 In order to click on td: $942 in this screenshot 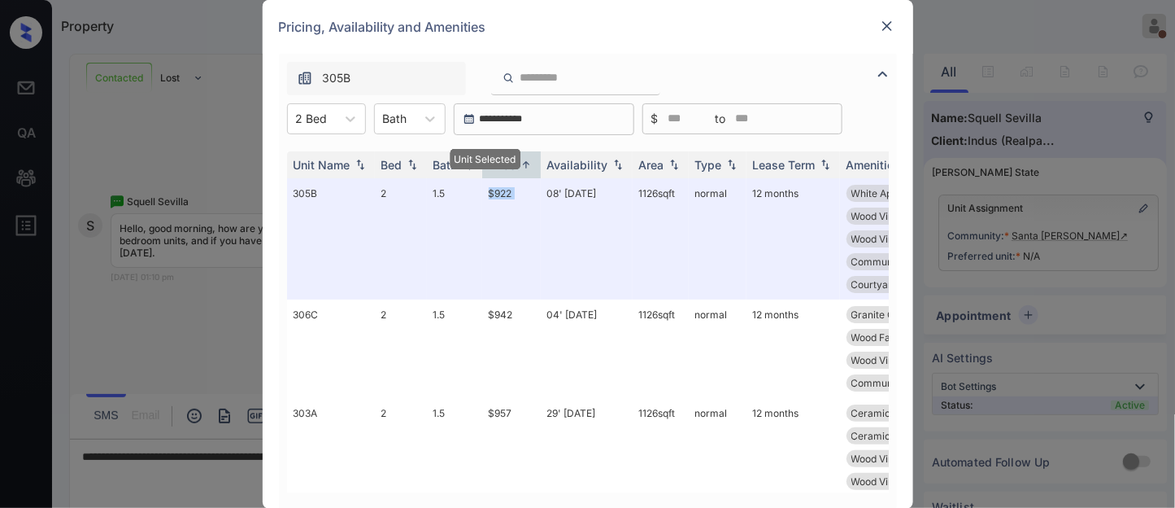, I will do `click(512, 348)`.